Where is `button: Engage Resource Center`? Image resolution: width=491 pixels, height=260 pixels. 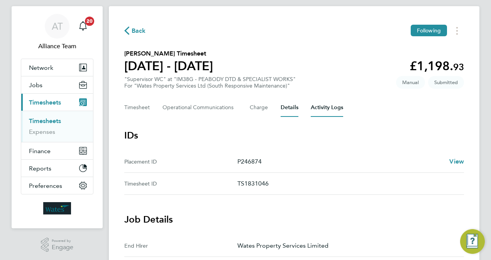
button: Engage Resource Center is located at coordinates (472, 242).